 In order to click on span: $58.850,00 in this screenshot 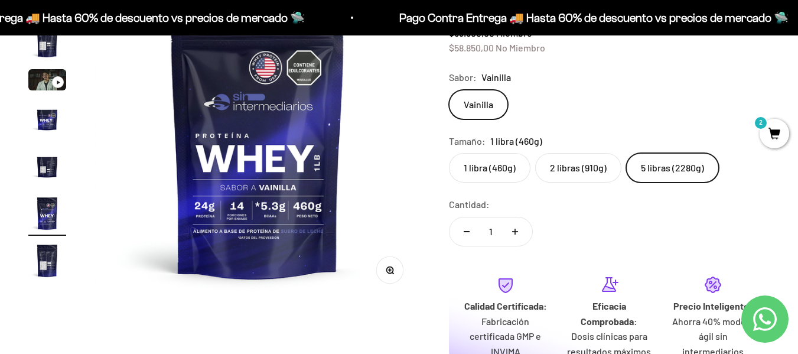, I will do `click(472, 47)`.